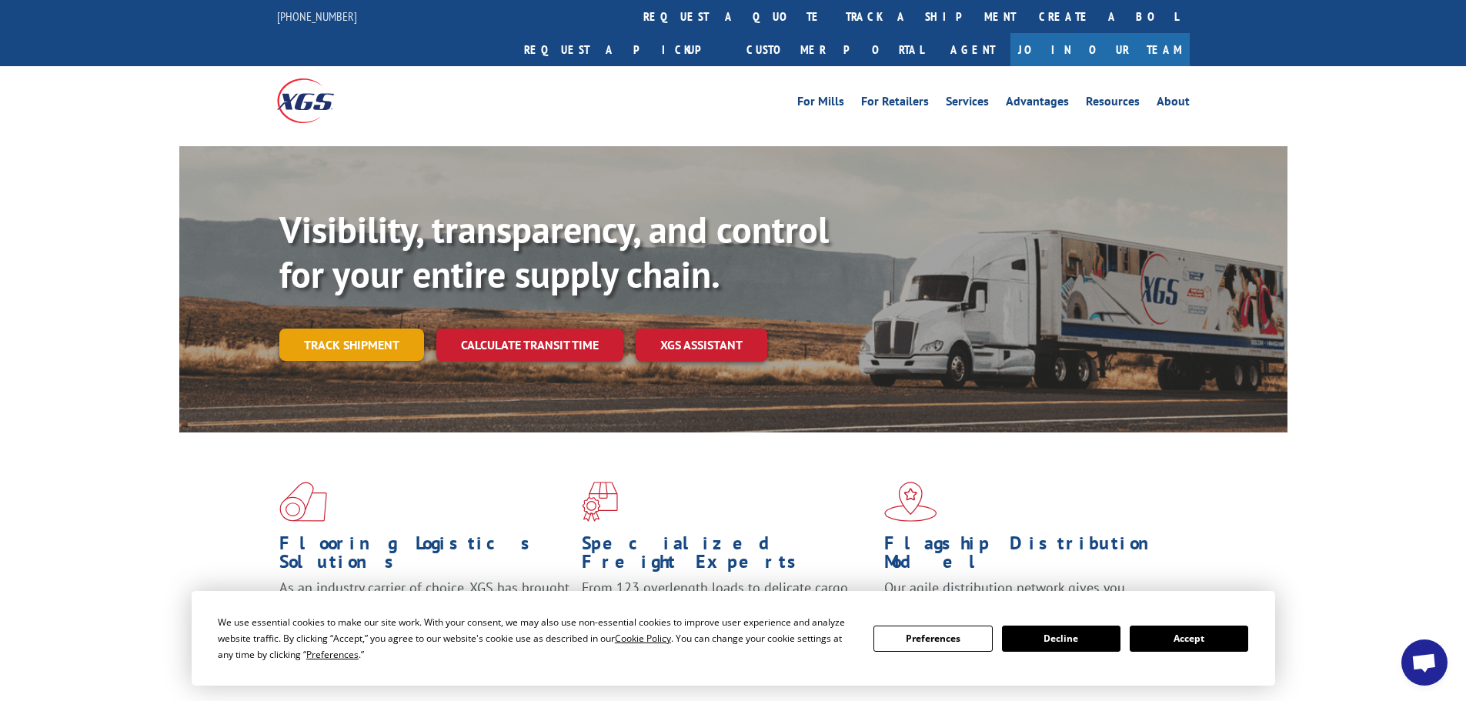  Describe the element at coordinates (727, 556) in the screenshot. I see `h1: Specialized Freight Experts` at that location.